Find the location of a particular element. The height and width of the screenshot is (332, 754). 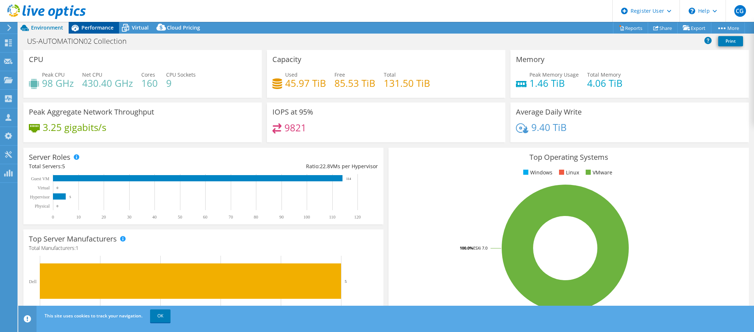

span: Total is located at coordinates (389, 74).